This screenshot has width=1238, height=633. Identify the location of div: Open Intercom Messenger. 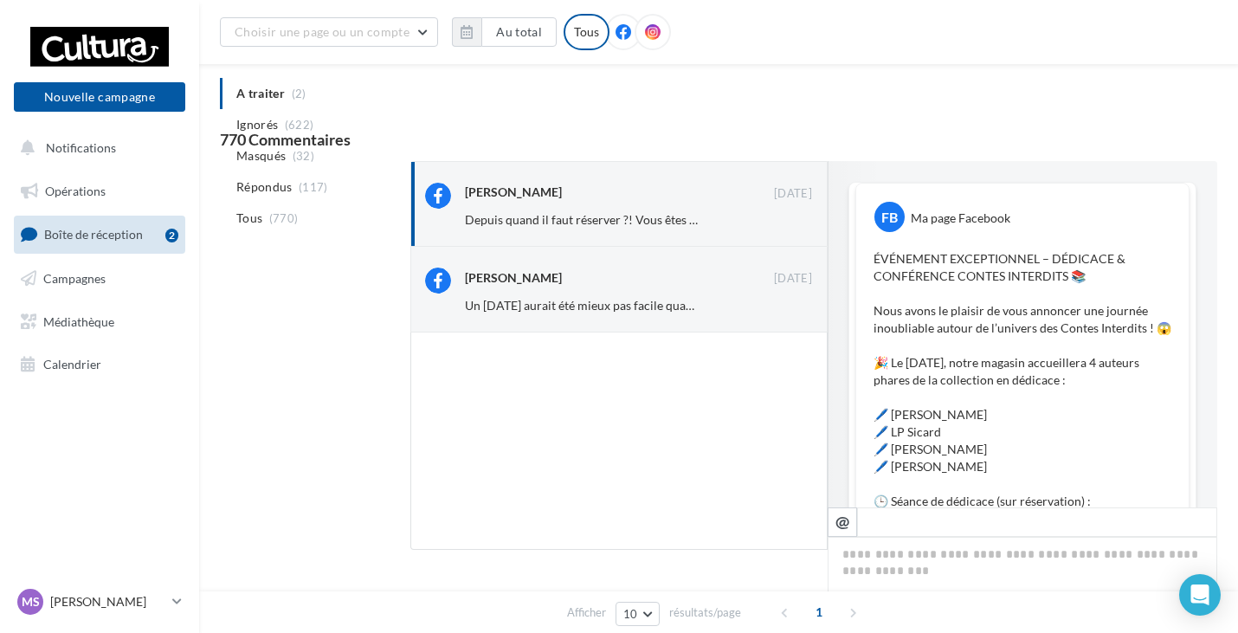
(1200, 595).